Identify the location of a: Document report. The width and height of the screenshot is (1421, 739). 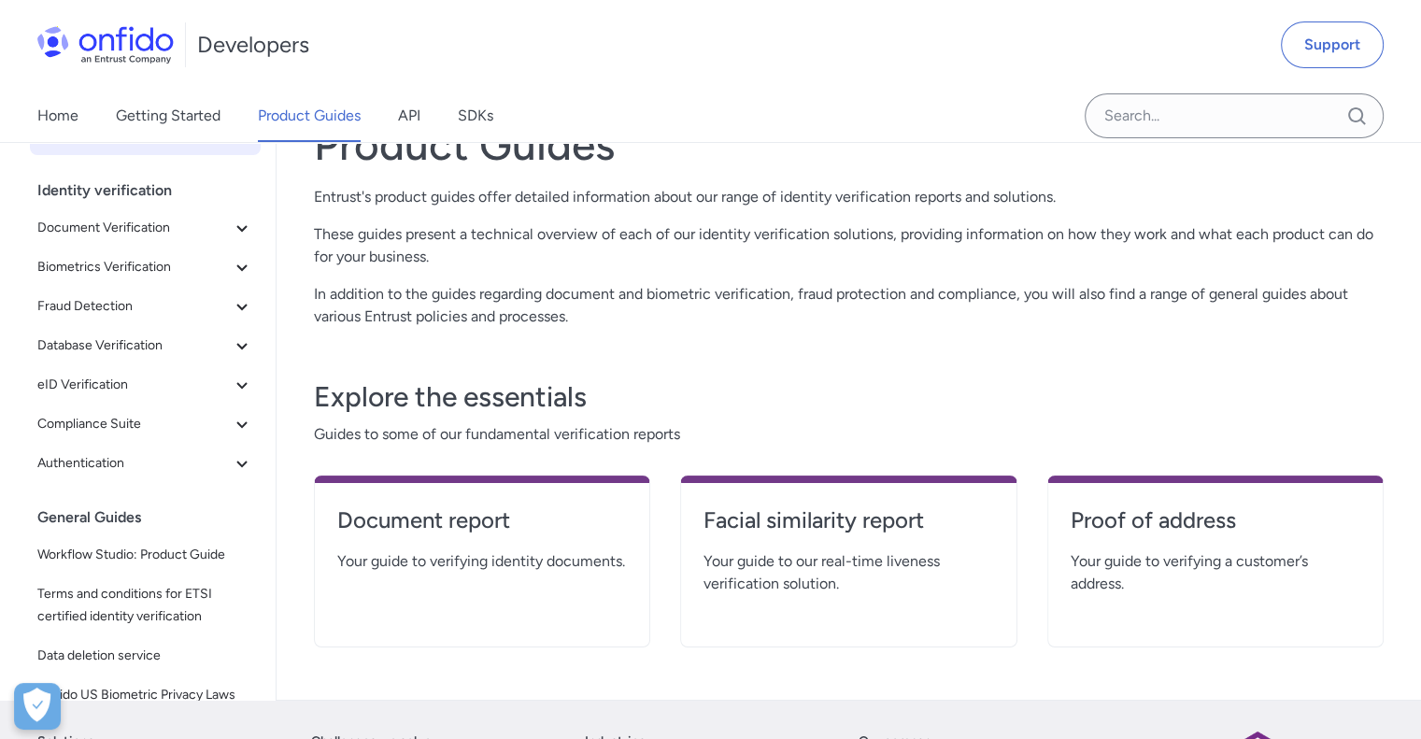
(482, 528).